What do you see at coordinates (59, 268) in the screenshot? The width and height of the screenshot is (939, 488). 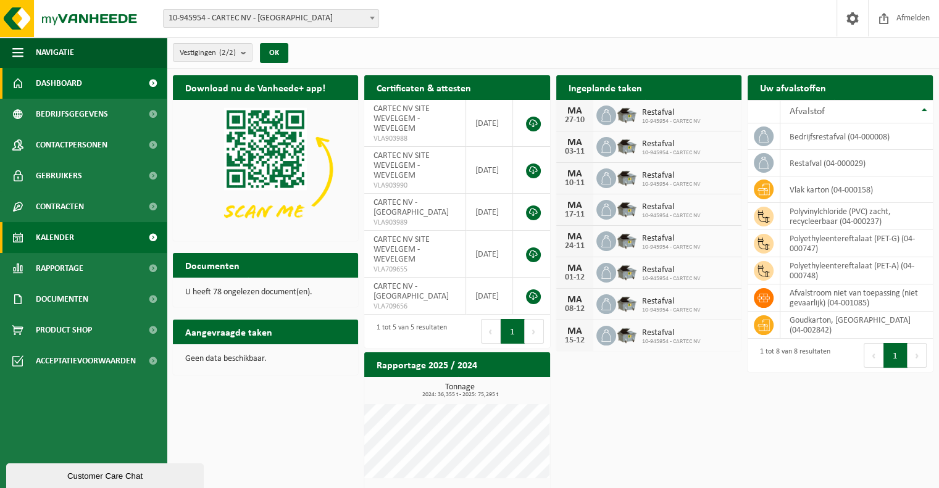 I see `span: Rapportage` at bounding box center [59, 268].